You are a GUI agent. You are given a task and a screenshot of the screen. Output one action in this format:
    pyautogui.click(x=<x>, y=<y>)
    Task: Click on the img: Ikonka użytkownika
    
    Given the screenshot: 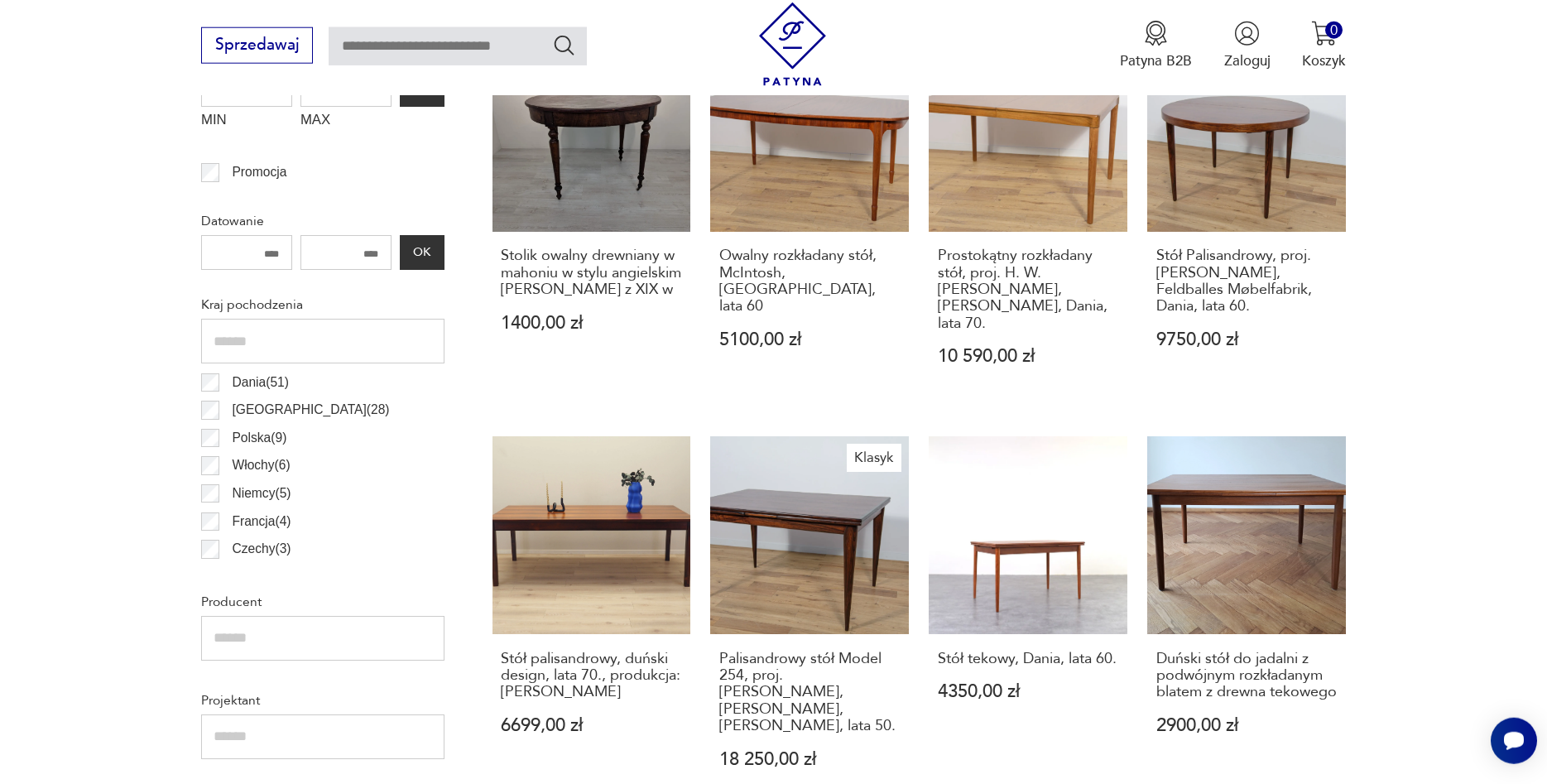 What is the action you would take?
    pyautogui.click(x=1247, y=34)
    